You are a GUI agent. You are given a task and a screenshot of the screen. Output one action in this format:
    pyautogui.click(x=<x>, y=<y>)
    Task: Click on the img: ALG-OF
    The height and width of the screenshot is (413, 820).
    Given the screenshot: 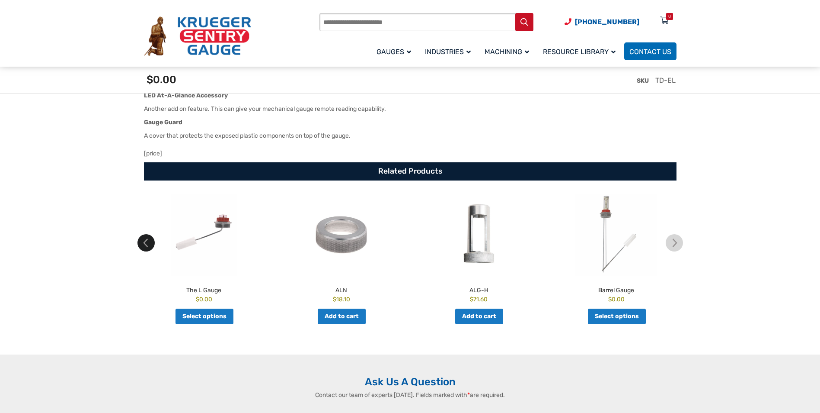 What is the action you would take?
    pyautogui.click(x=479, y=234)
    